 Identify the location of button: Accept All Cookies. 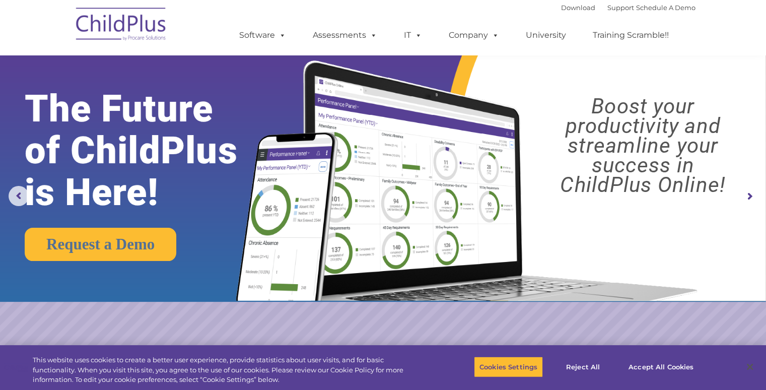
(661, 367).